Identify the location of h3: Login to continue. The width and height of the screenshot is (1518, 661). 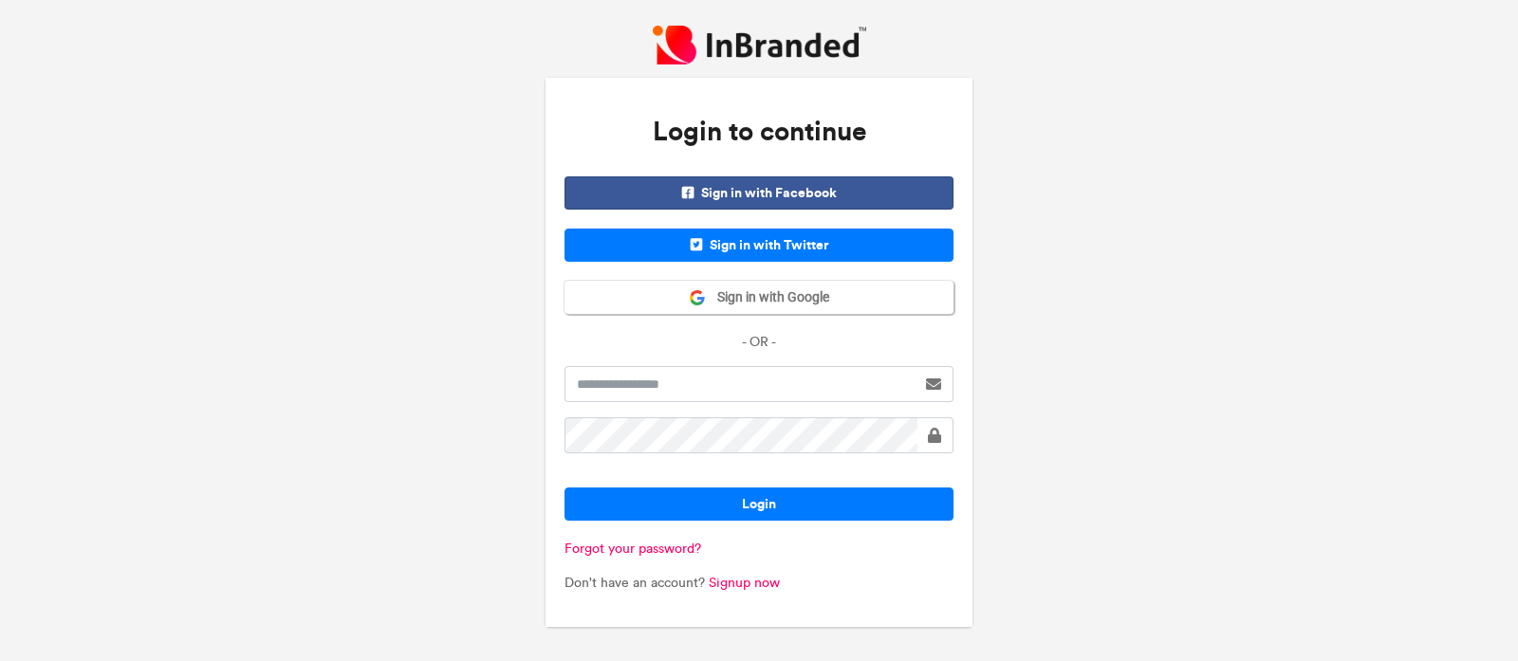
(759, 132).